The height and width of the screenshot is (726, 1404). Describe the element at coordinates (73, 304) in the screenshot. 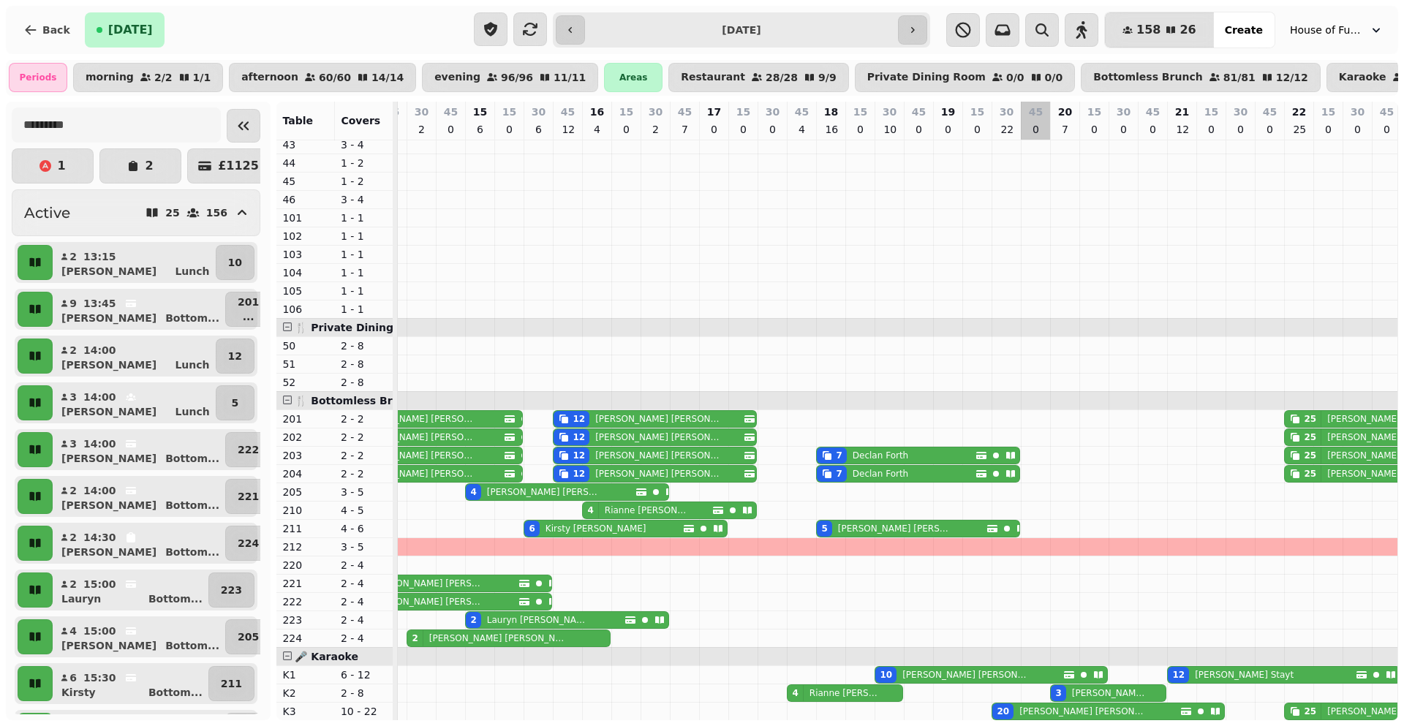

I see `p: 9` at that location.